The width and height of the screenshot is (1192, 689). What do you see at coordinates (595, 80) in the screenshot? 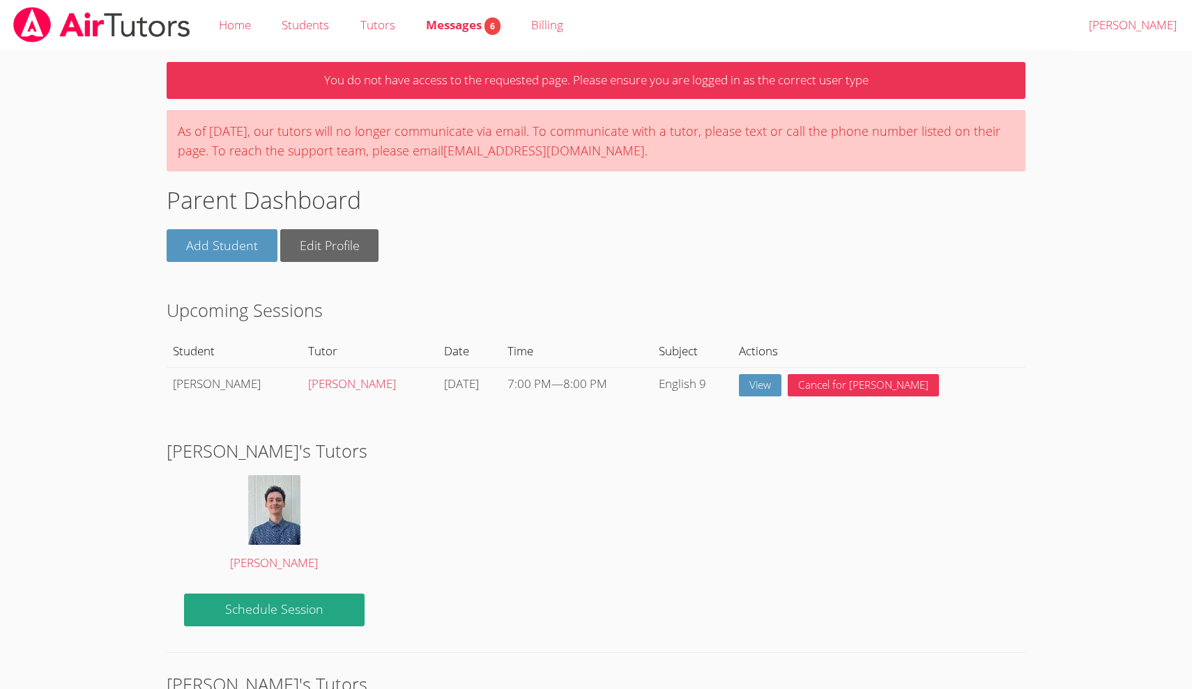
I see `p: You do not have access to the requested page. Please ensure you are logged in as the correct user...` at bounding box center [595, 80].